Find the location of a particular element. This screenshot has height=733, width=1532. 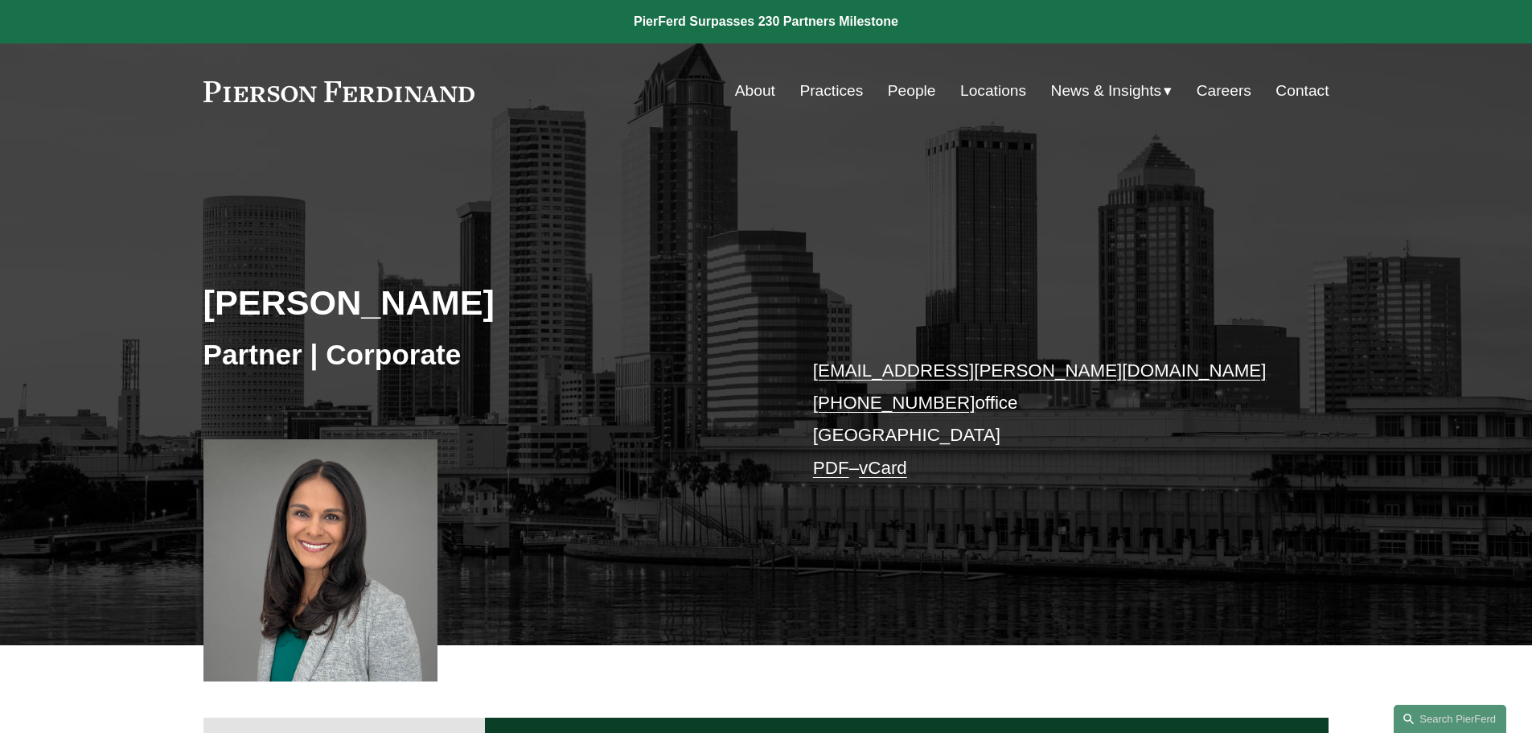

a: vCard is located at coordinates (883, 467).